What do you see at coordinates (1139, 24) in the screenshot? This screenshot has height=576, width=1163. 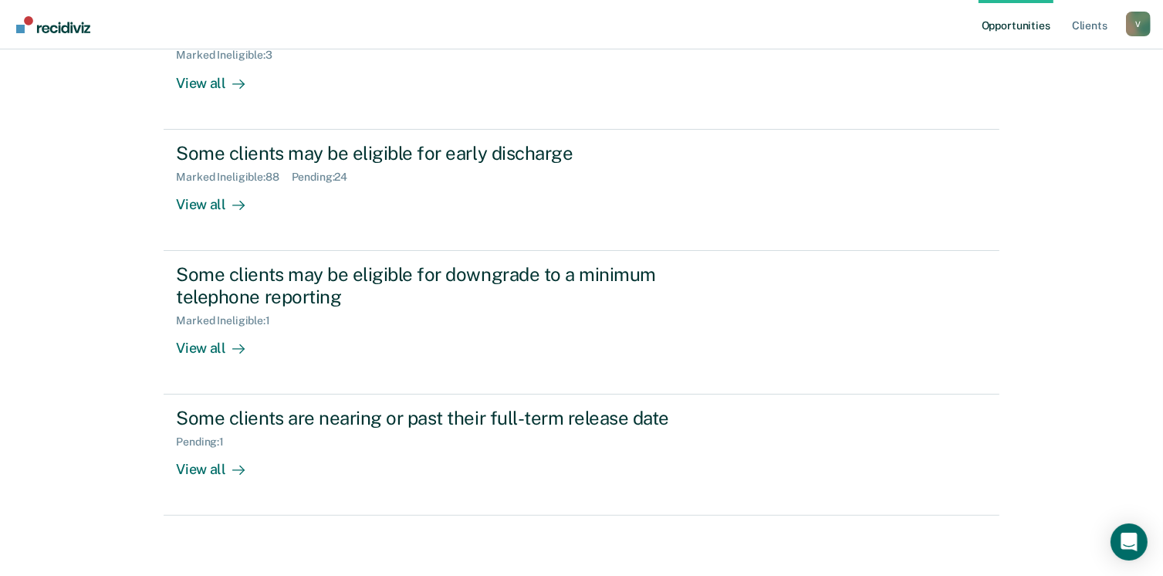 I see `div: V` at bounding box center [1139, 24].